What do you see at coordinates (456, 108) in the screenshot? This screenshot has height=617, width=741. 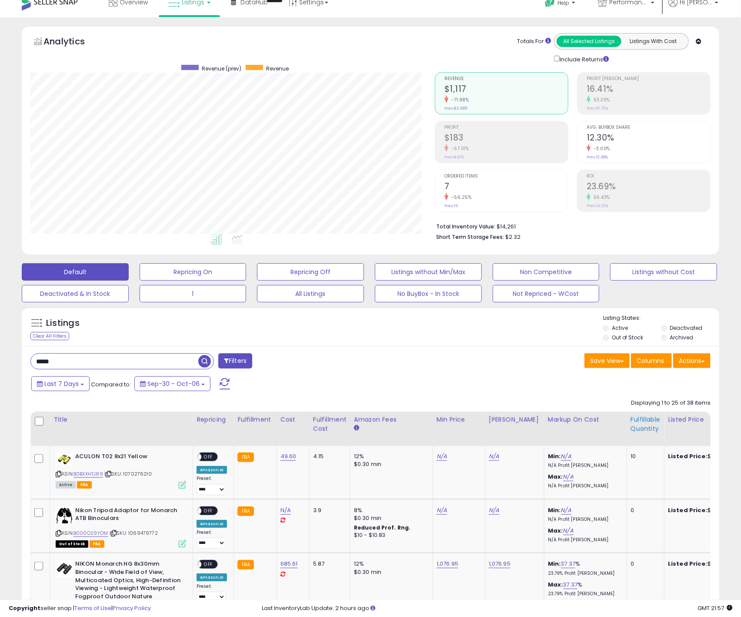 I see `small: Prev: $3,985` at bounding box center [456, 108].